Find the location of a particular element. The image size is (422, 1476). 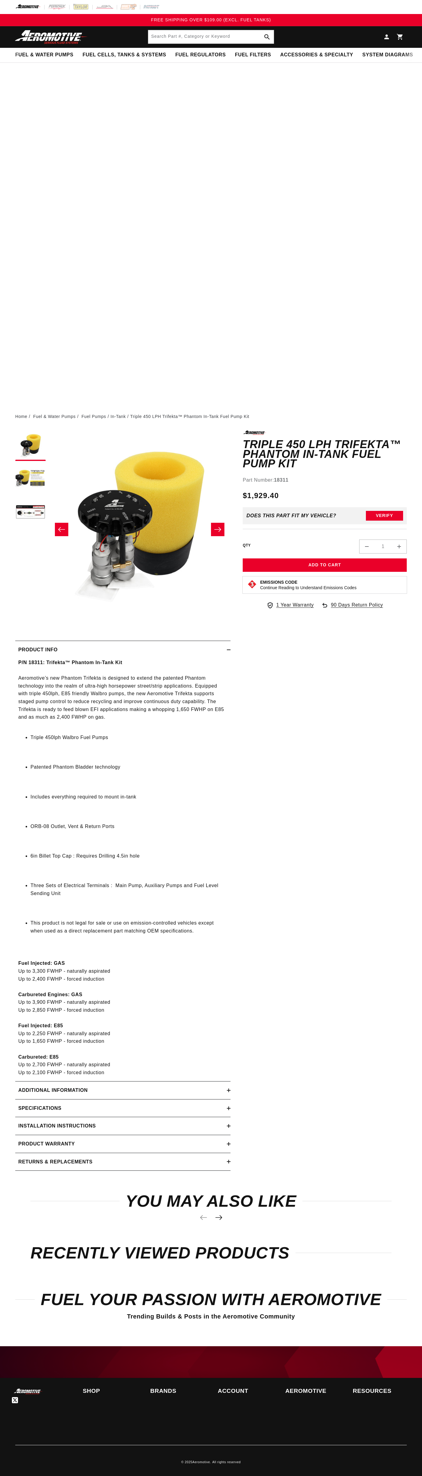

button: Verify is located at coordinates (384, 516).